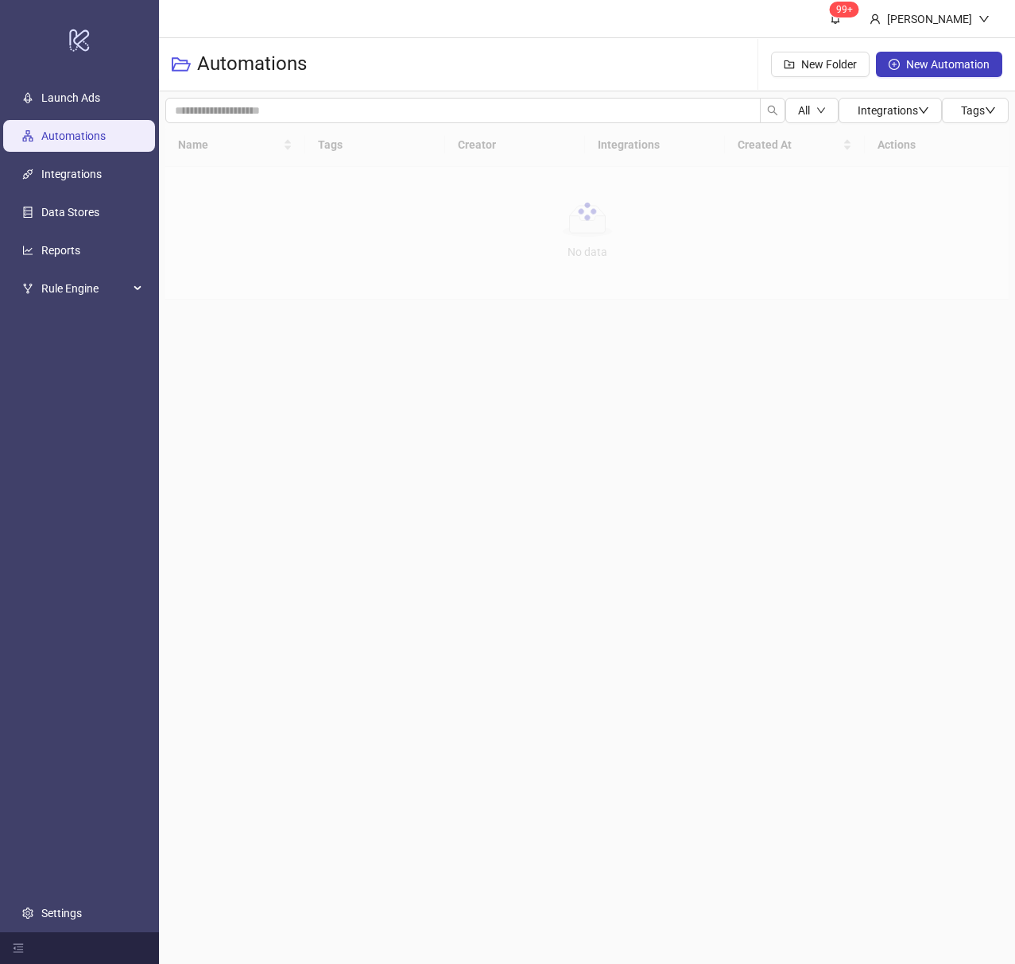  I want to click on button: Alldown, so click(811, 110).